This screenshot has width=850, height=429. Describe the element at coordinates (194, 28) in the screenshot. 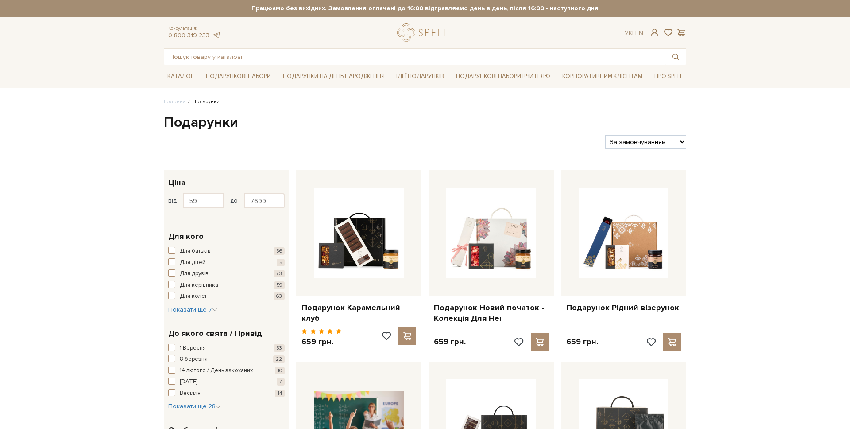

I see `span: Консультація:` at that location.